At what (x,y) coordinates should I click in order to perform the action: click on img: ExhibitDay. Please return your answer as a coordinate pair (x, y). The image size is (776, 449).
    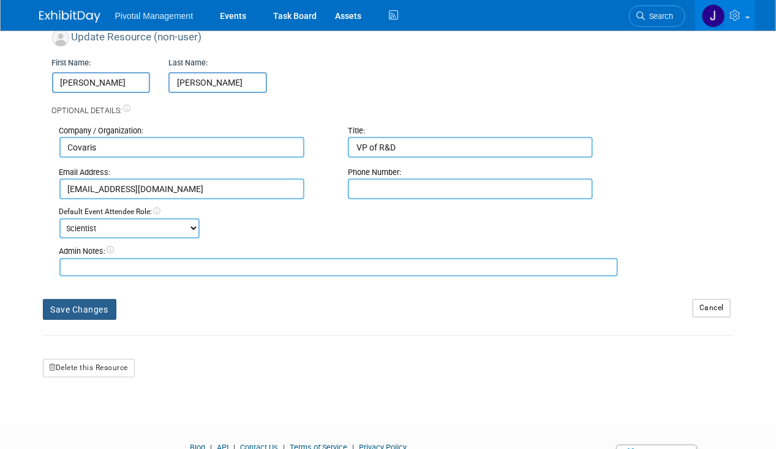
    Looking at the image, I should click on (70, 17).